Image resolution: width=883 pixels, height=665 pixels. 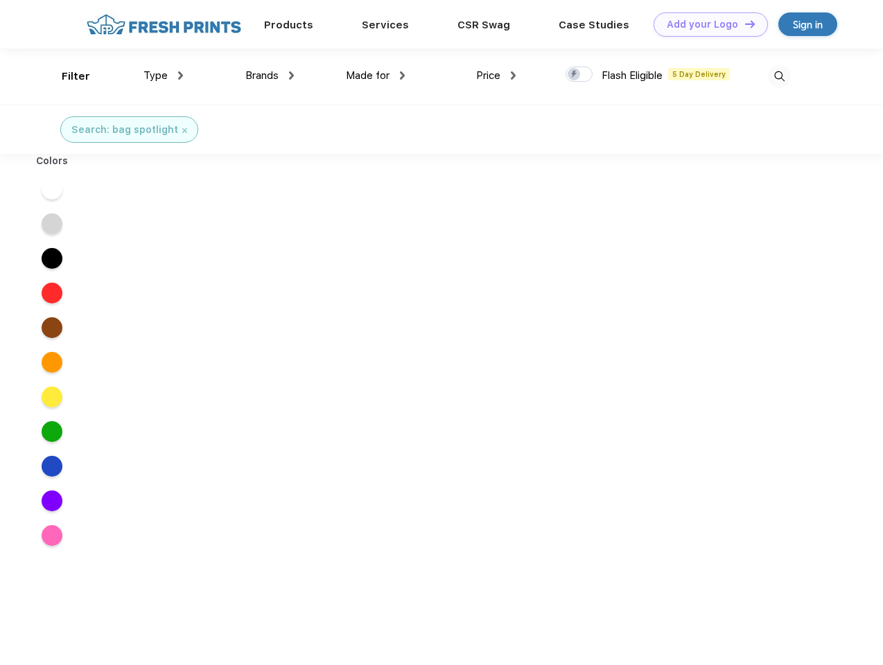 I want to click on img: fo%20logo%202.webp, so click(x=164, y=24).